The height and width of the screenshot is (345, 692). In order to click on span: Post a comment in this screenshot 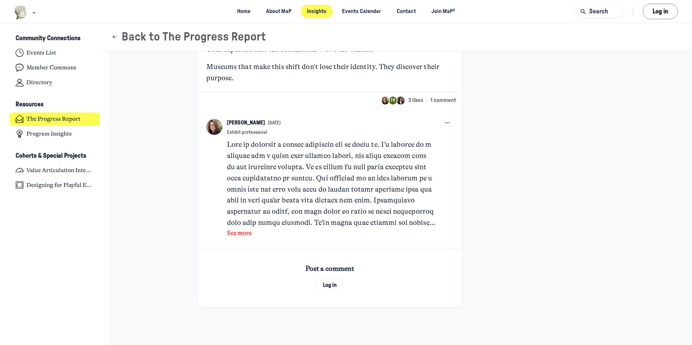, I will do `click(330, 269)`.